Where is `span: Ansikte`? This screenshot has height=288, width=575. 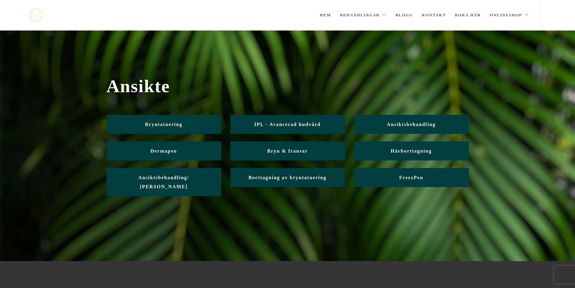
span: Ansikte is located at coordinates (288, 86).